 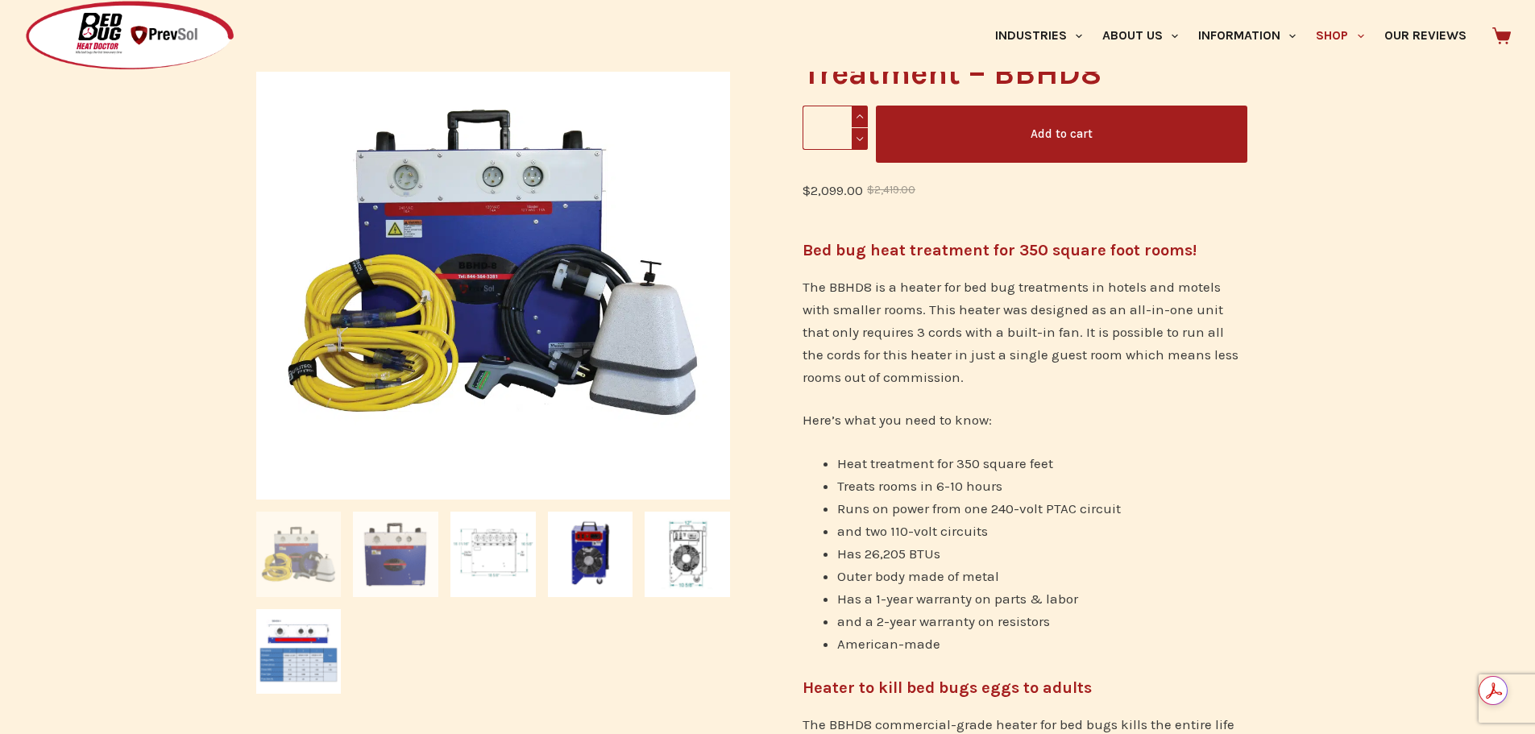 What do you see at coordinates (1024, 57) in the screenshot?
I see `h1: Heater for Bed Bug Treatment – BBHD8` at bounding box center [1024, 57].